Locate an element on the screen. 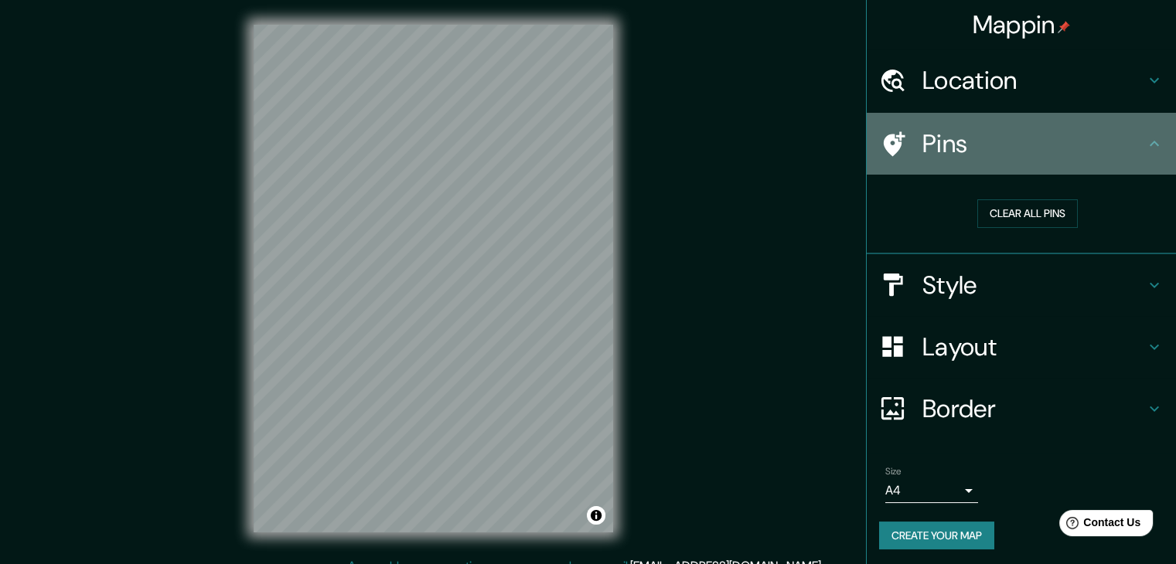 The height and width of the screenshot is (564, 1176). h4: Pins is located at coordinates (1033, 144).